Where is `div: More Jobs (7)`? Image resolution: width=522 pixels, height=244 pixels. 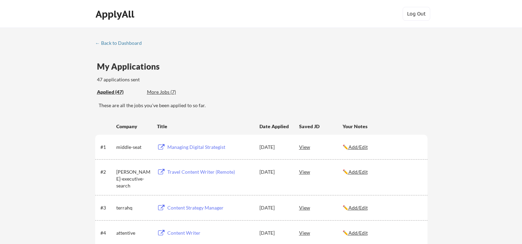 div: More Jobs (7) is located at coordinates (172, 92).